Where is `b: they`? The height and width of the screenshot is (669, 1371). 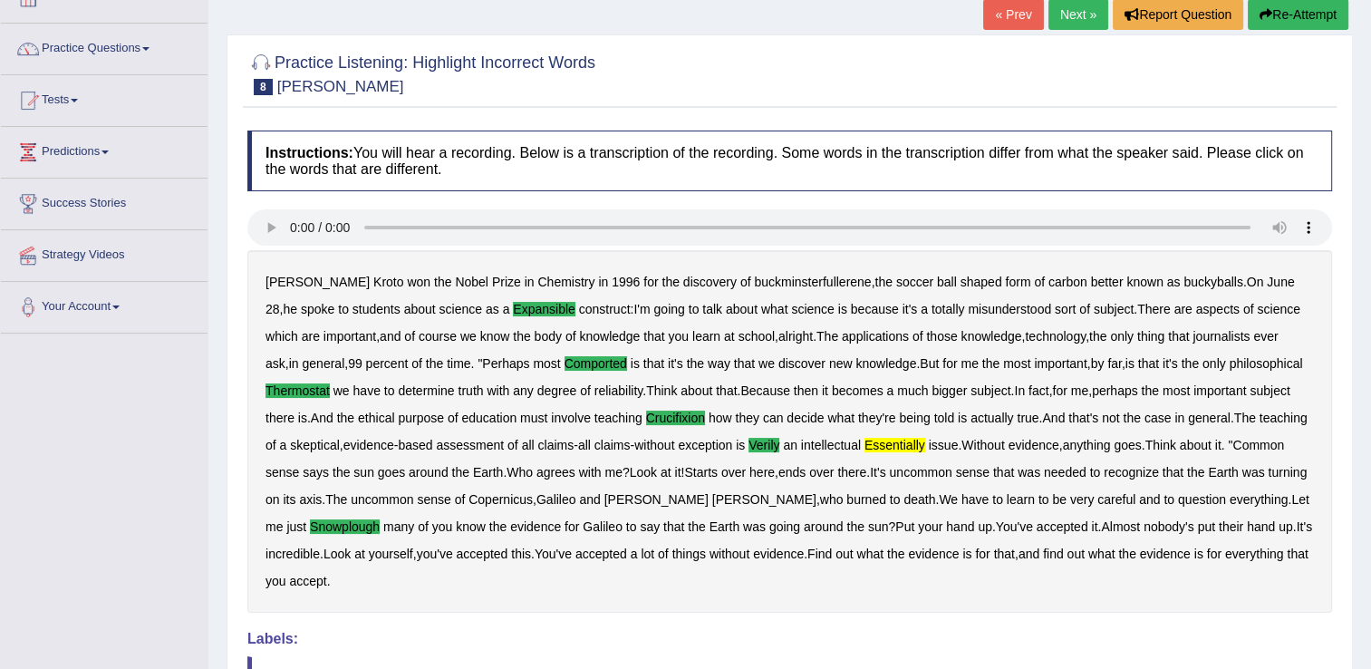
b: they is located at coordinates (747, 418).